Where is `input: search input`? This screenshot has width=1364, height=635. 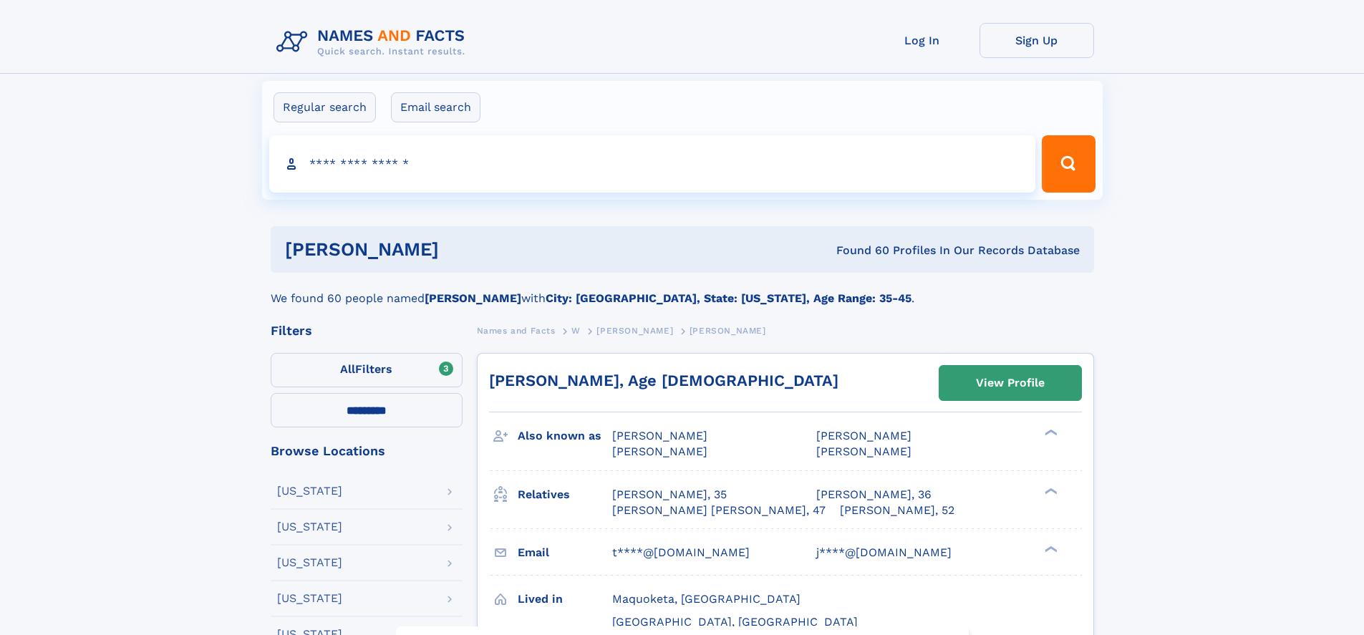
input: search input is located at coordinates (653, 164).